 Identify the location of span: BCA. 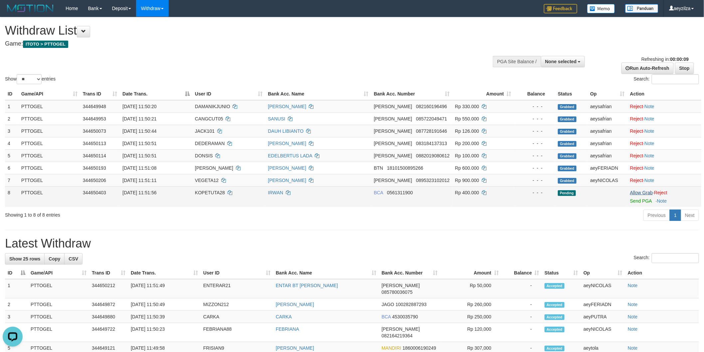
(379, 193).